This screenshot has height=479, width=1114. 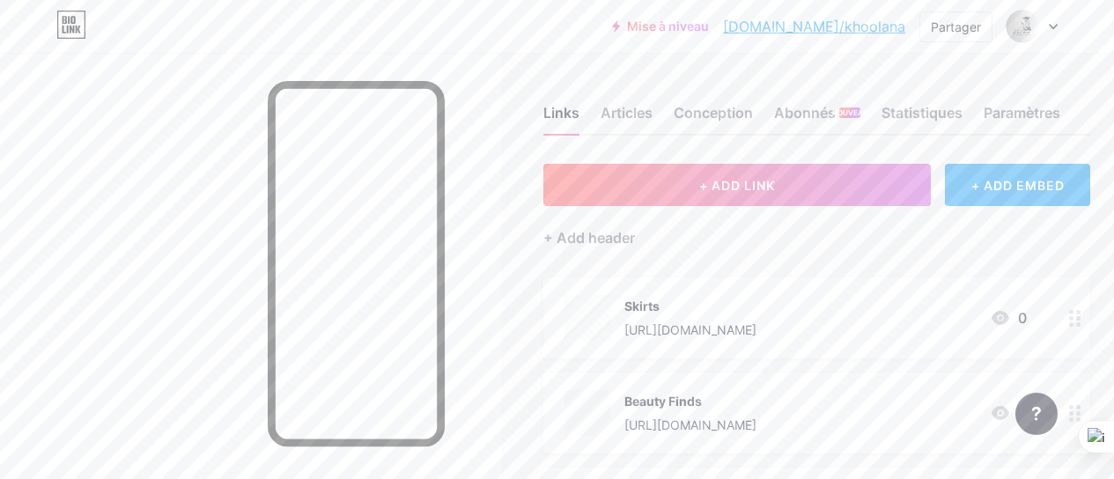 I want to click on font: Conception, so click(x=713, y=113).